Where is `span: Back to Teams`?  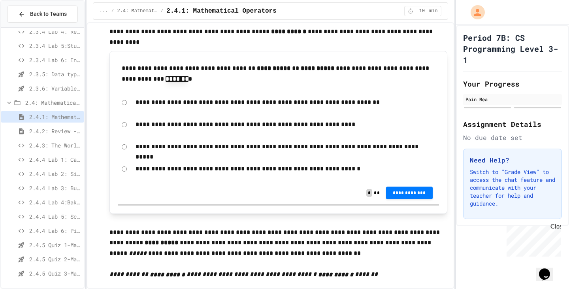 span: Back to Teams is located at coordinates (48, 14).